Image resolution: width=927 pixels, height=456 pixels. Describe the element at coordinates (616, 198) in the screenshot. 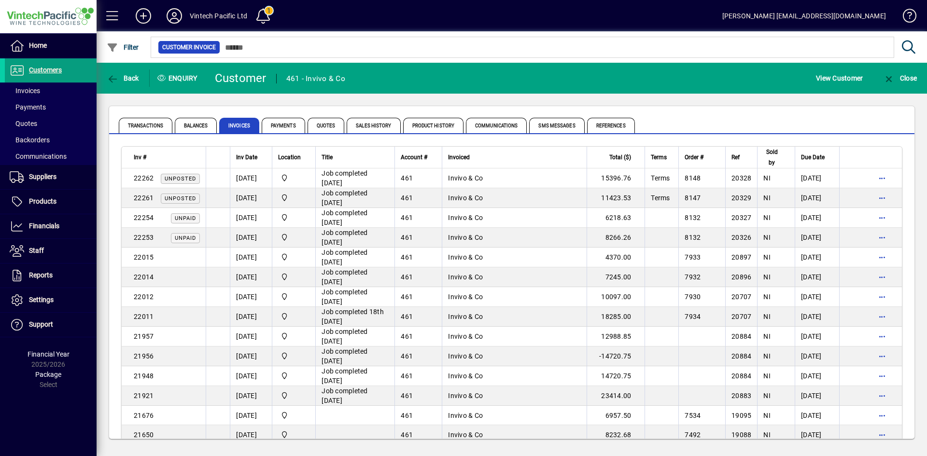

I see `td: 11423.53` at that location.